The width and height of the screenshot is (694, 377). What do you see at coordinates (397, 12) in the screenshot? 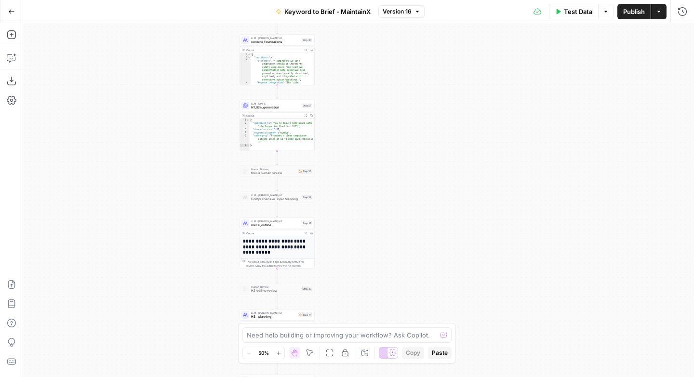
I see `span: Version 16` at bounding box center [397, 12].